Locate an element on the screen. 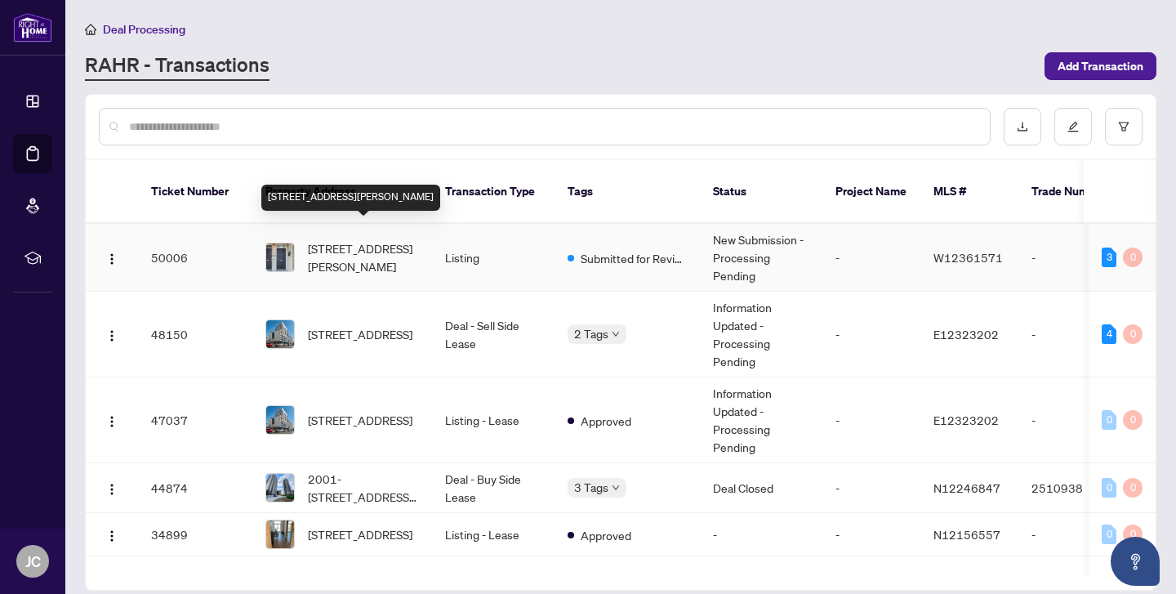 The height and width of the screenshot is (594, 1176). span: N12246847 is located at coordinates (967, 487).